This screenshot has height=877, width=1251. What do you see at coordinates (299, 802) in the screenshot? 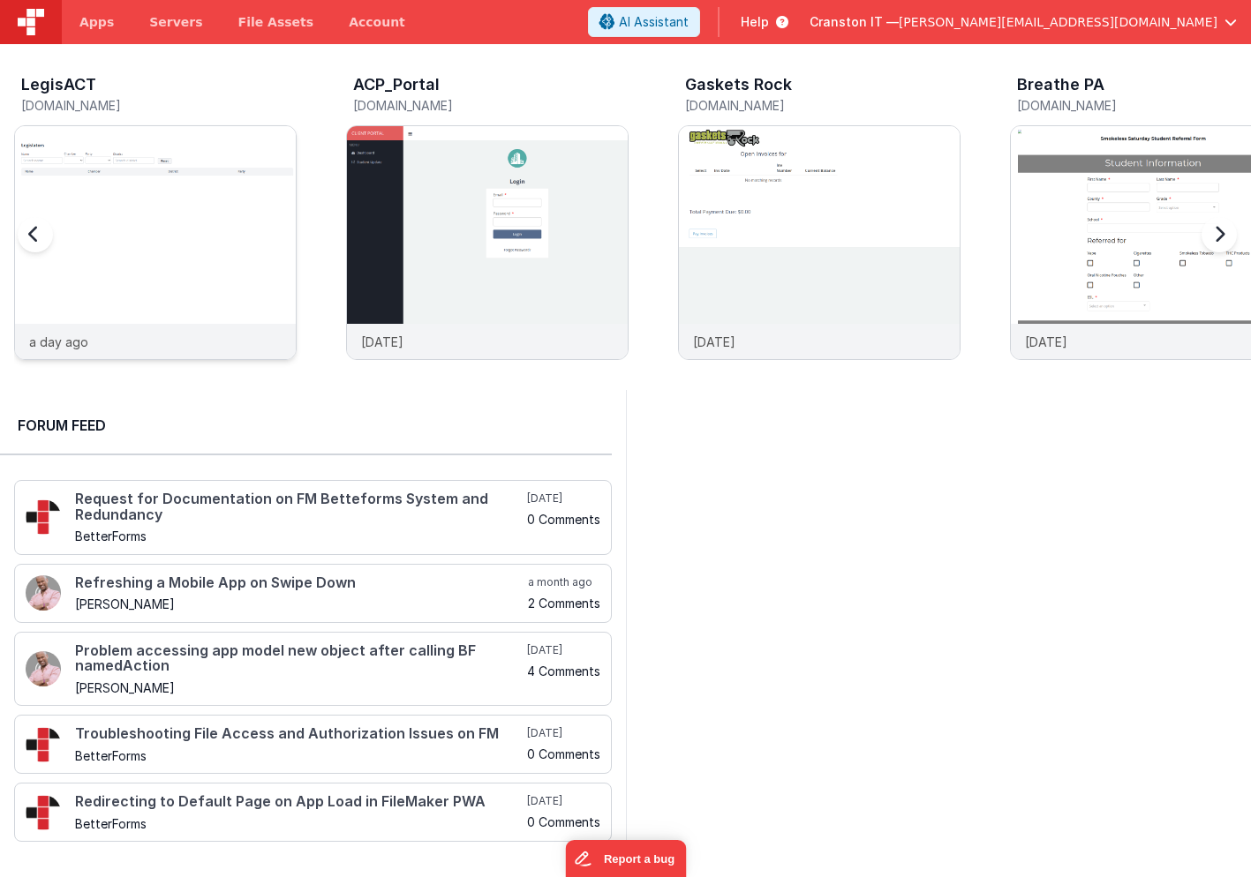
I see `h4: Redirecting to Default Page on App Load in FileMaker PWA` at bounding box center [299, 802].